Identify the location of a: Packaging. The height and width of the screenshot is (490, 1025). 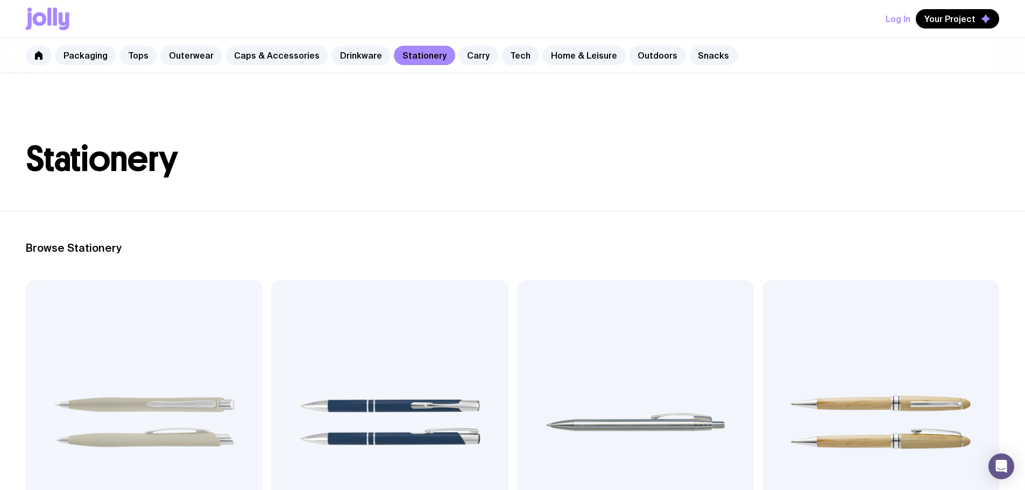
(86, 55).